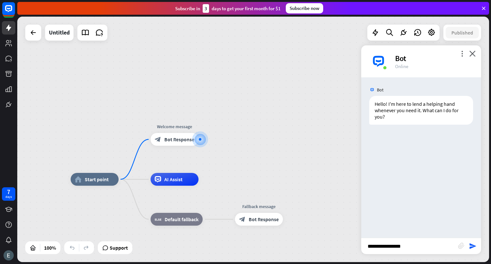 This screenshot has width=491, height=264. I want to click on div: Online, so click(434, 66).